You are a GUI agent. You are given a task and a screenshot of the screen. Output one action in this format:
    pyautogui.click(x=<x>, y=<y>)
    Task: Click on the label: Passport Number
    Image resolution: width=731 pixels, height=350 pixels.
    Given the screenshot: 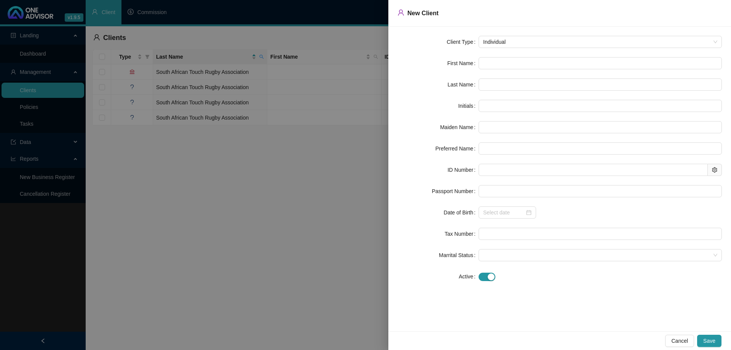 What is the action you would take?
    pyautogui.click(x=455, y=191)
    